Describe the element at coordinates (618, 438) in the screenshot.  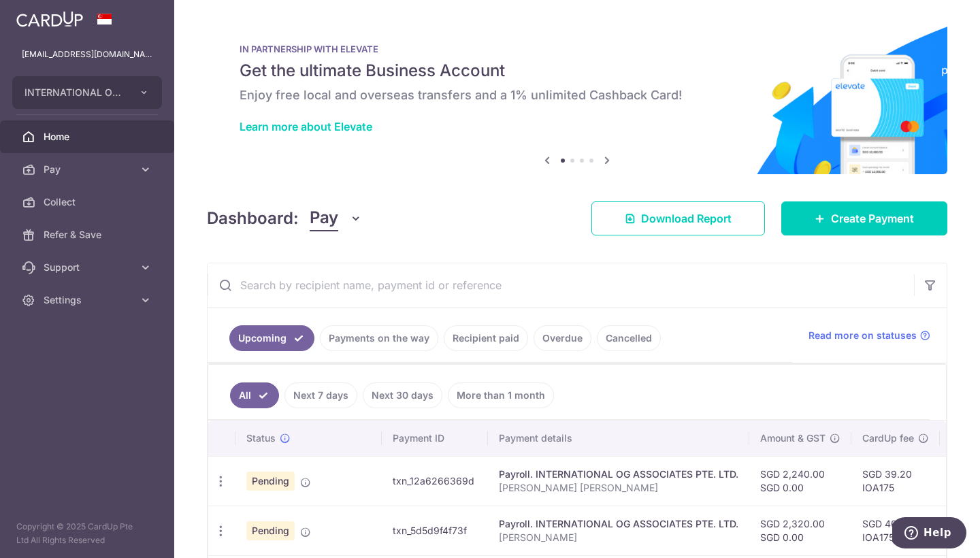
I see `th: Payment details` at that location.